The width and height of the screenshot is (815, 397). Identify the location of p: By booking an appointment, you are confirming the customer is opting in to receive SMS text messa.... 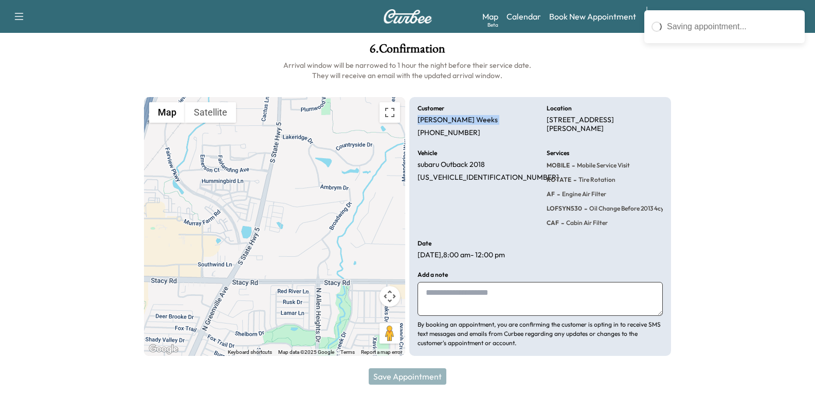
(540, 334).